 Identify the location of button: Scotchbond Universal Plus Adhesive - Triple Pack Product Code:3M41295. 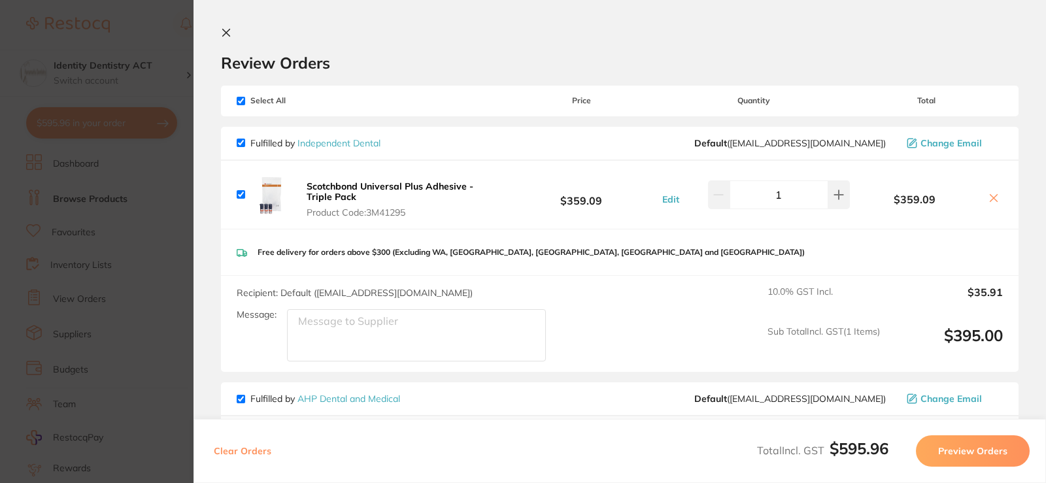
(403, 199).